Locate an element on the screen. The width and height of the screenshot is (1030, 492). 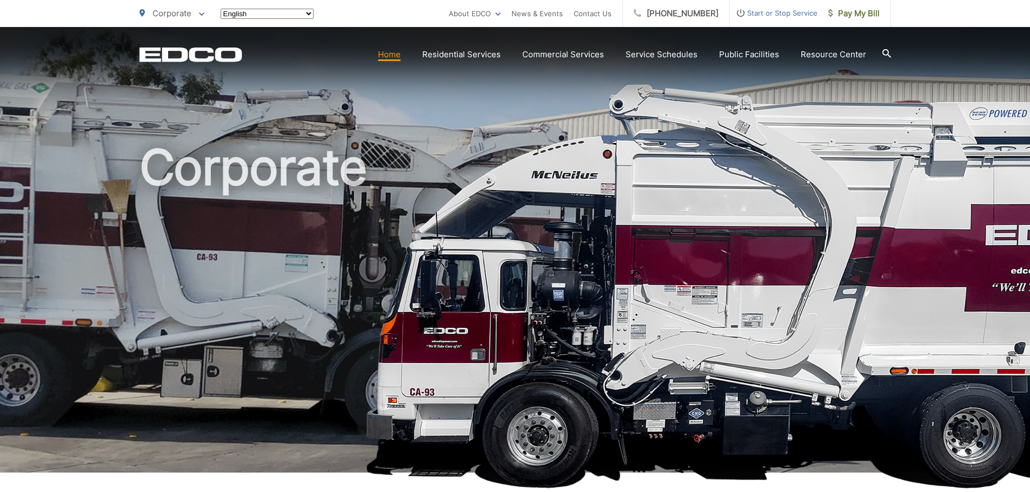
a: Service Schedules is located at coordinates (661, 55).